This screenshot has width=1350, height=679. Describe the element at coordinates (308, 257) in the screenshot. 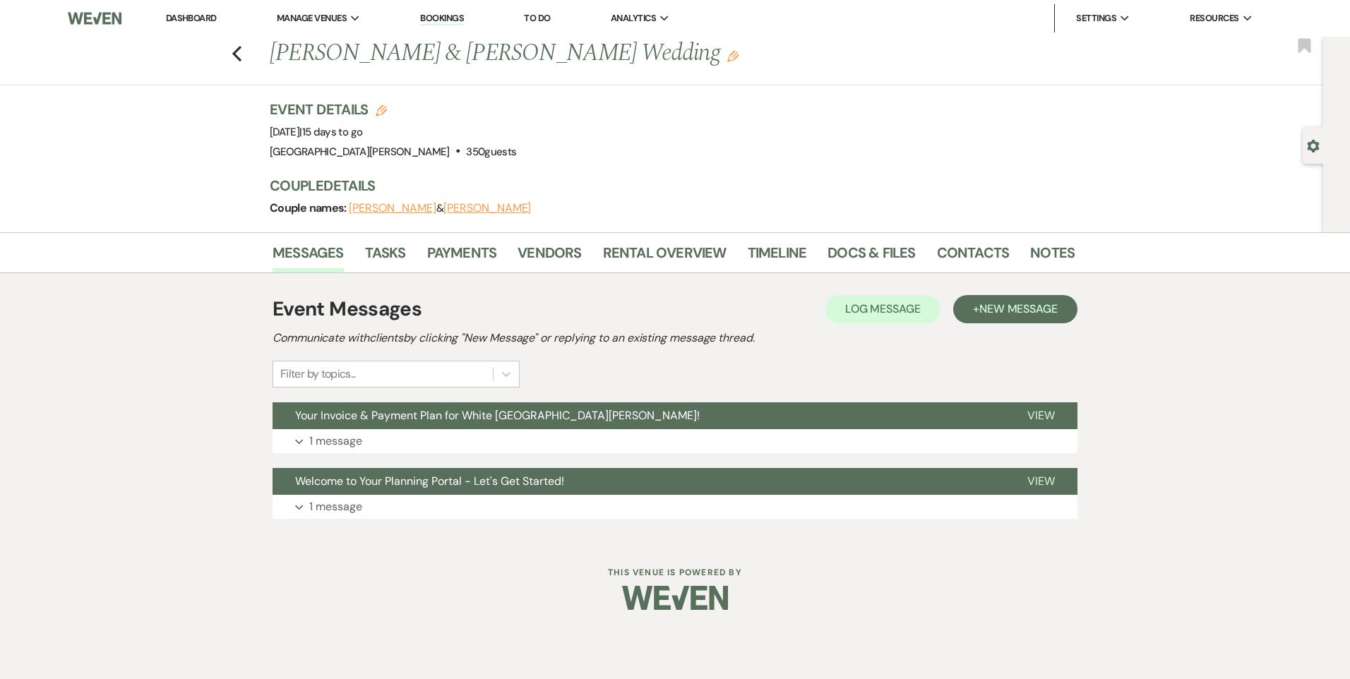

I see `a: Messages` at that location.